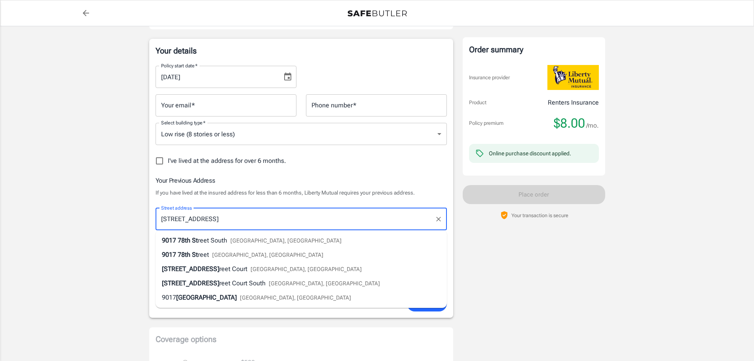 The height and width of the screenshot is (361, 754). What do you see at coordinates (530, 153) in the screenshot?
I see `div: Online purchase discount applied.` at bounding box center [530, 153].